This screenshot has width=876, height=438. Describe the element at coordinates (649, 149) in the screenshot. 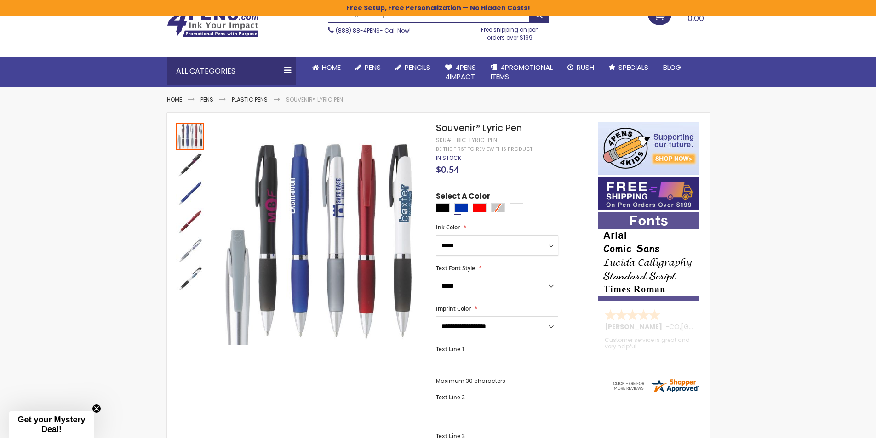

I see `img: 4pens 4 kids` at that location.